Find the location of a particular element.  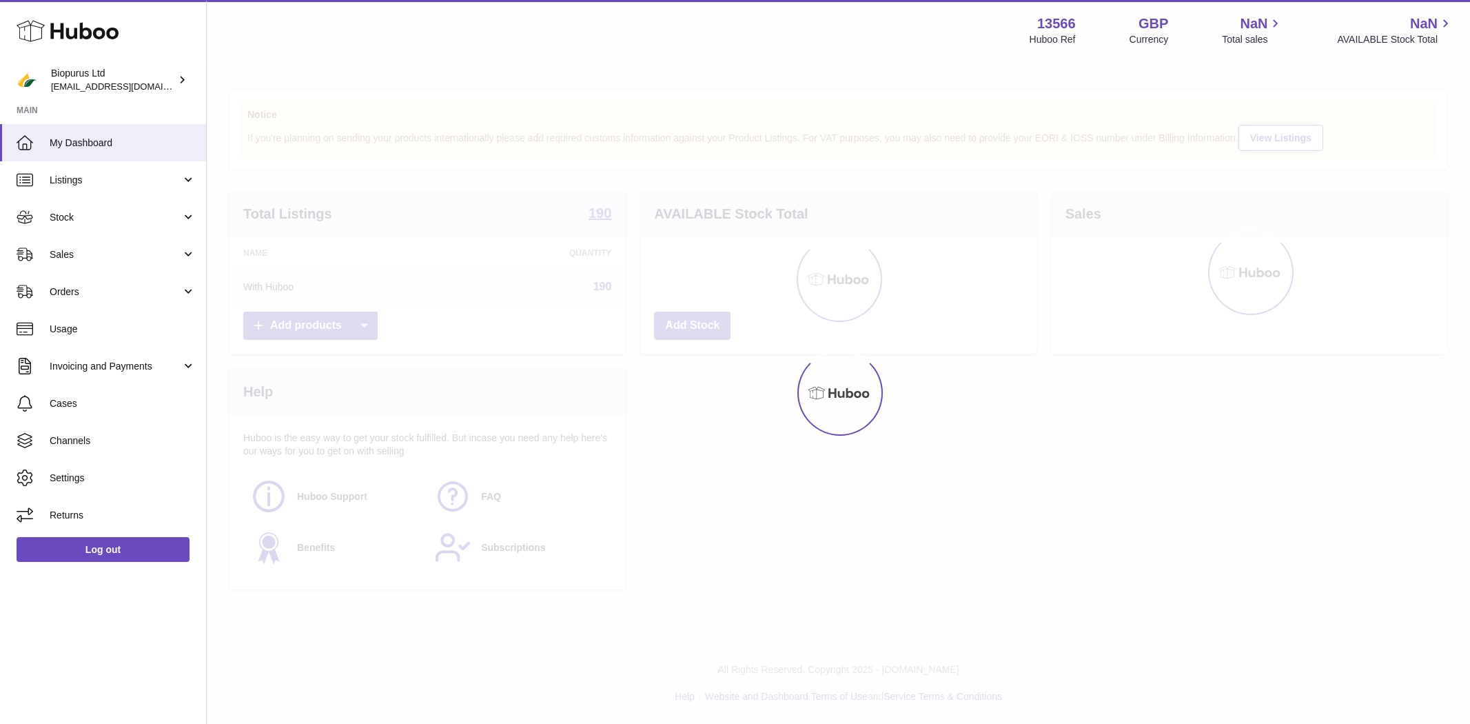

span: Usage is located at coordinates (123, 329).